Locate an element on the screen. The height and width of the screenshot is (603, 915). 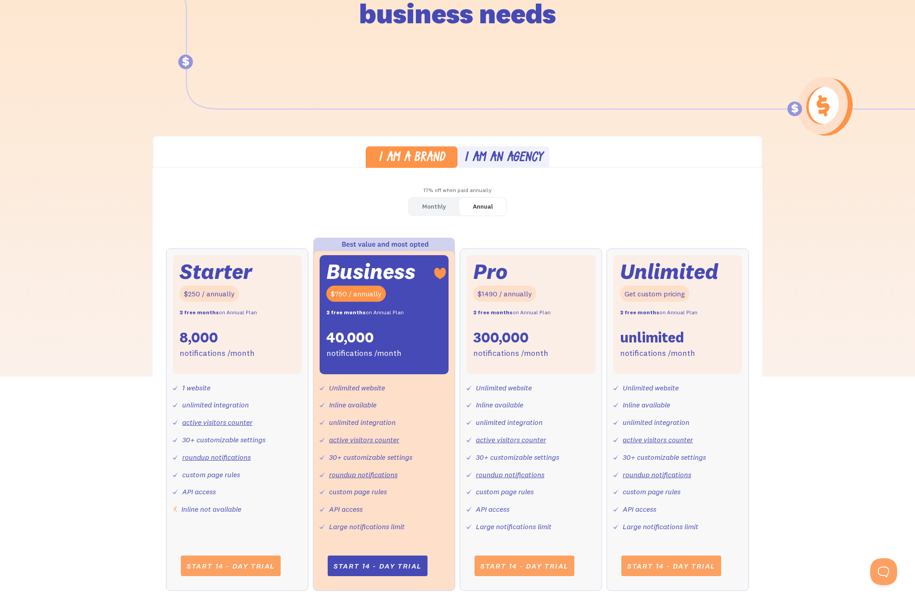
div: I am an agency is located at coordinates (504, 158).